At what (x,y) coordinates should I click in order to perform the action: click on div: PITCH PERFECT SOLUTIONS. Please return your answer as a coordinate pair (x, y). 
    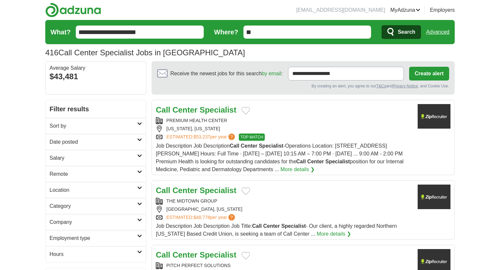
    Looking at the image, I should click on (284, 266).